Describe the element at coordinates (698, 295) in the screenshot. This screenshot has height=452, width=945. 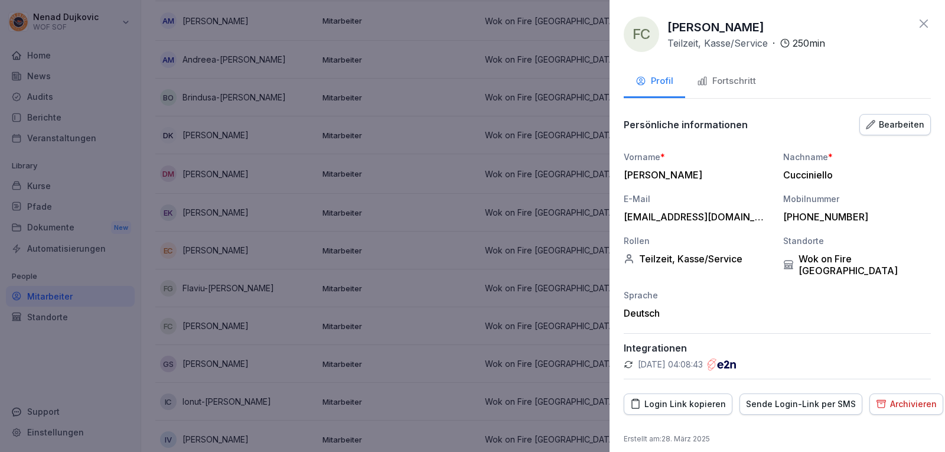
I see `div: Sprache` at that location.